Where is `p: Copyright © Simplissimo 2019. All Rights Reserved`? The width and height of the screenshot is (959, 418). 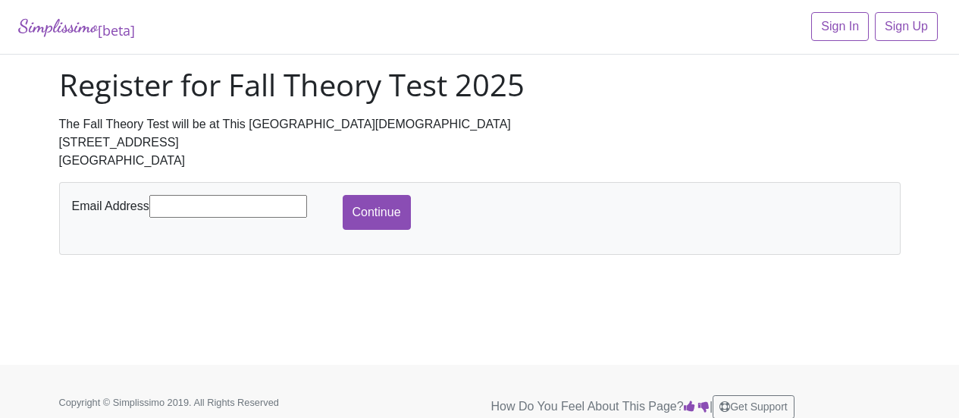 p: Copyright © Simplissimo 2019. All Rights Reserved is located at coordinates (192, 402).